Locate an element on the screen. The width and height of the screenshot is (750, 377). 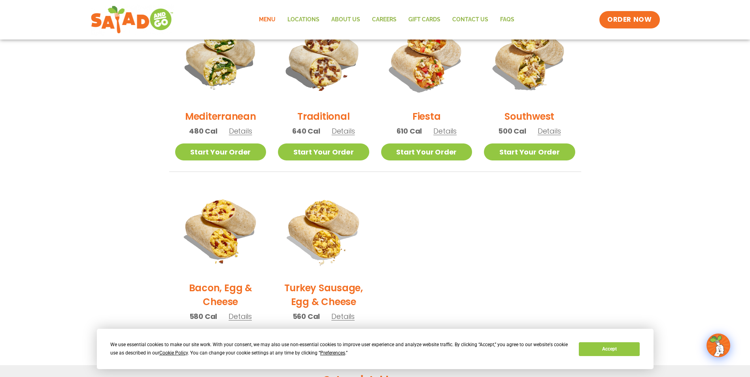
img: Product photo for Turkey Sausage, Egg & Cheese is located at coordinates (324, 229).